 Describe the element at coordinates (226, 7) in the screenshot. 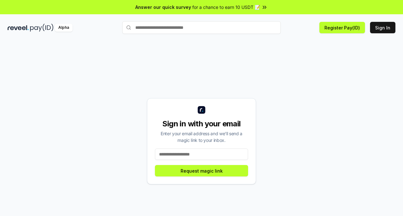

I see `span: for a chance to earn 10 USDT 📝` at that location.